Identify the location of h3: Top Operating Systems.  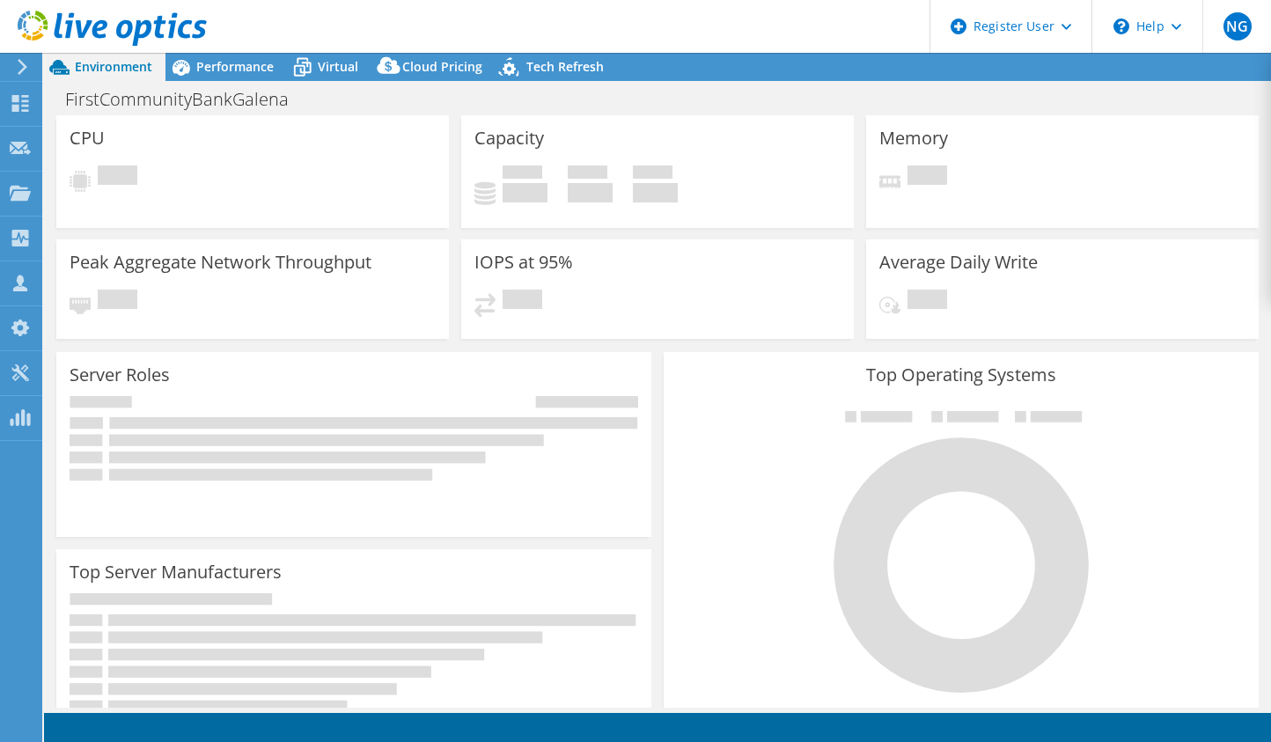
(961, 375).